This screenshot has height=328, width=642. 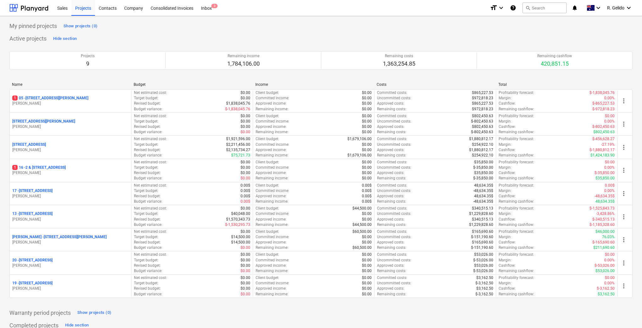 I want to click on i: notifications, so click(x=575, y=8).